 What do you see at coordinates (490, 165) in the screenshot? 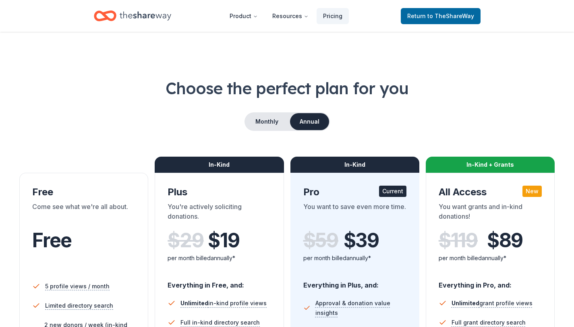
I see `div: In-Kind + Grants` at bounding box center [490, 165].